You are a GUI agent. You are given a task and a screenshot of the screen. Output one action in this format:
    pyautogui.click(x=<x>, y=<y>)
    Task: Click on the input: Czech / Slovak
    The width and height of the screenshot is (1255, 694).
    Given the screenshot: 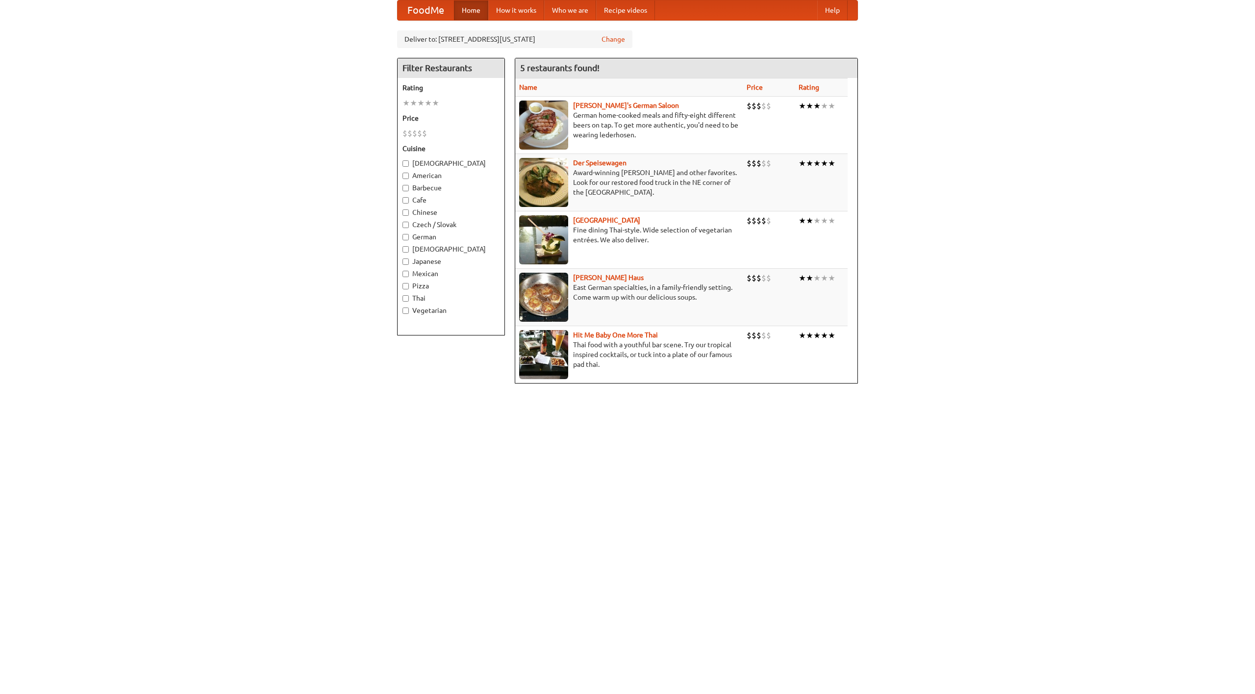 What is the action you would take?
    pyautogui.click(x=405, y=225)
    